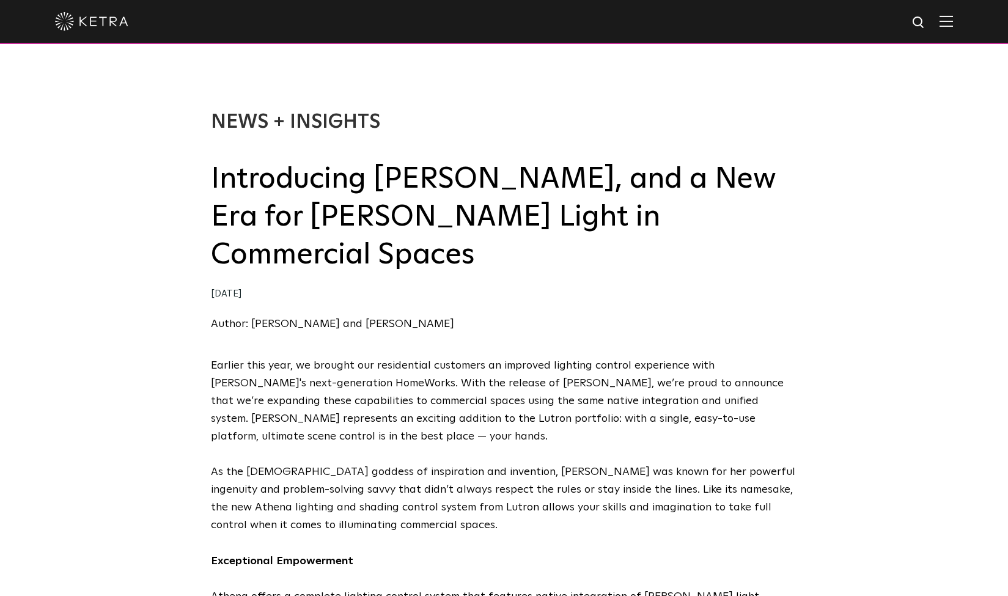 This screenshot has width=1008, height=596. What do you see at coordinates (504, 401) in the screenshot?
I see `p: Earlier this year, we brought our residential customers an improved lighting control experience w...` at bounding box center [504, 401].